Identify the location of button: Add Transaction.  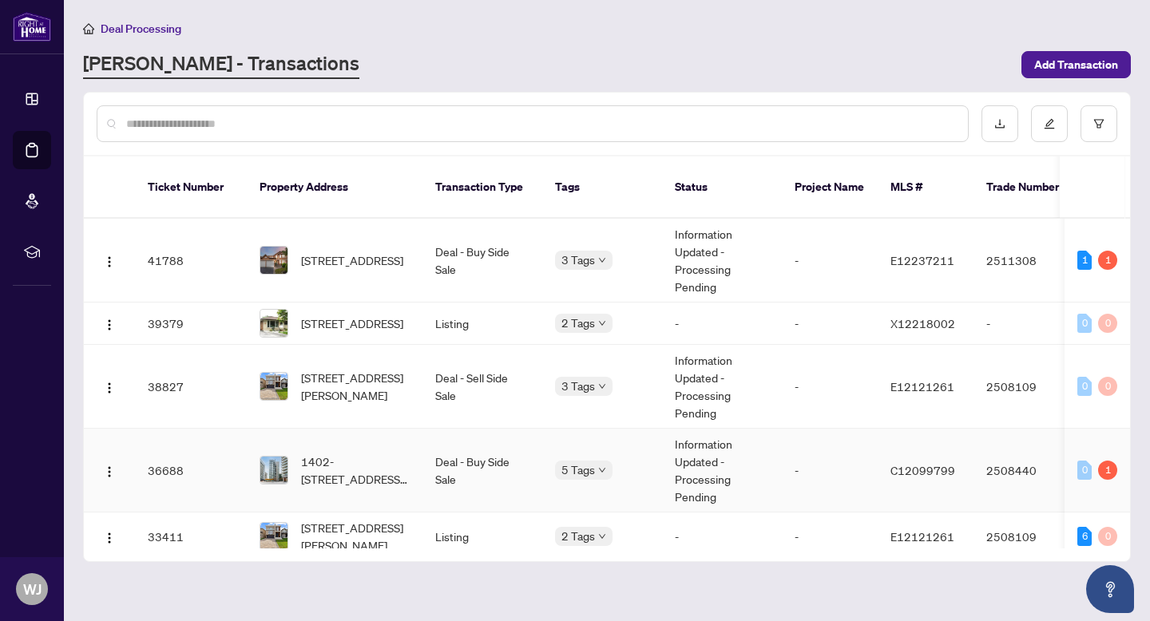
(1076, 65).